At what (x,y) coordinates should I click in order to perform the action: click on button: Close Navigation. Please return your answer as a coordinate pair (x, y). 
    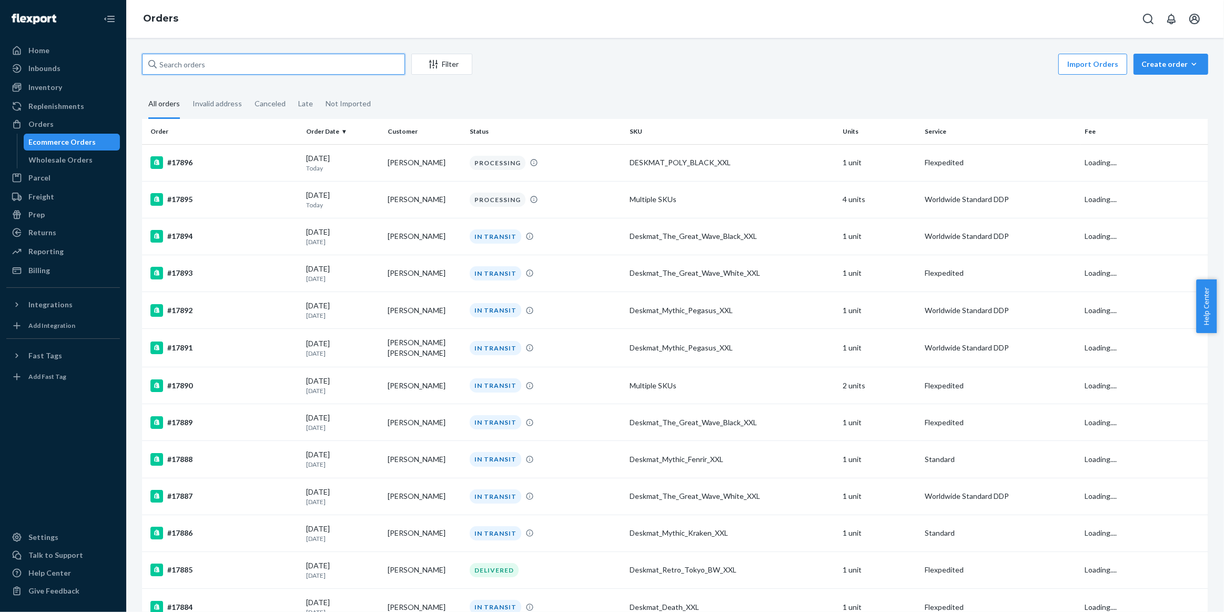
    Looking at the image, I should click on (109, 19).